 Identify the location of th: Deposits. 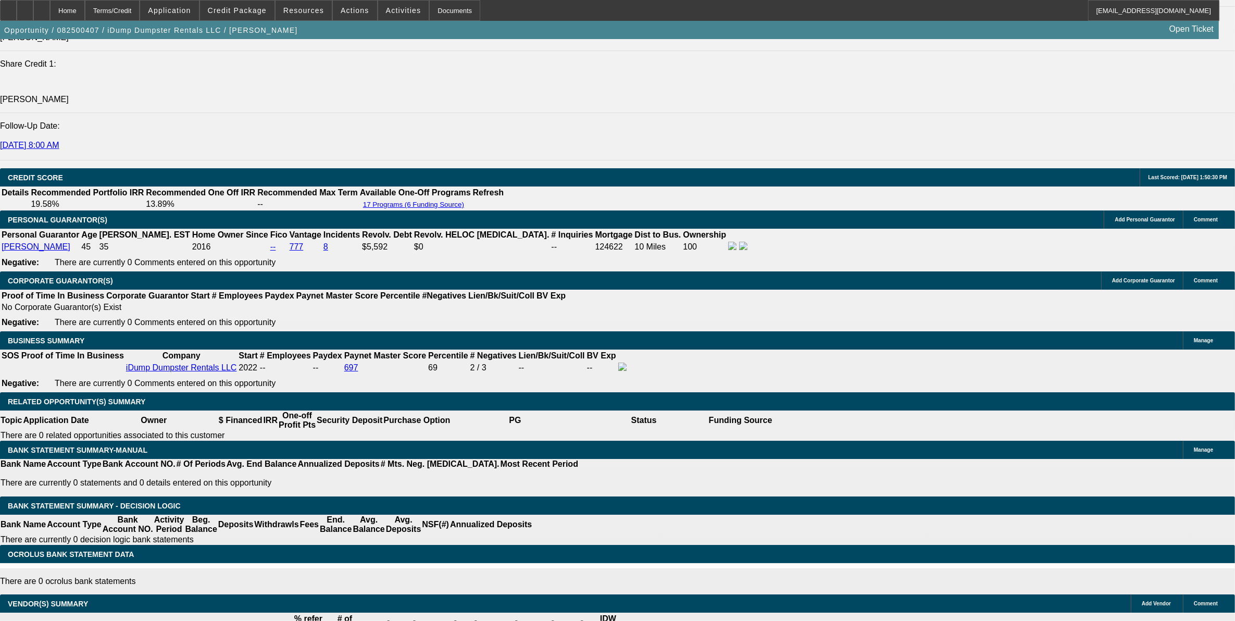
(236, 525).